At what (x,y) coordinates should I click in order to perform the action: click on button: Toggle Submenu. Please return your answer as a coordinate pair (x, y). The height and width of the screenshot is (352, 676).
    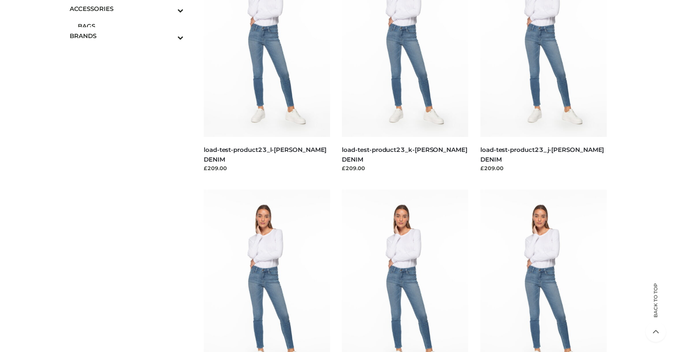
    Looking at the image, I should click on (169, 36).